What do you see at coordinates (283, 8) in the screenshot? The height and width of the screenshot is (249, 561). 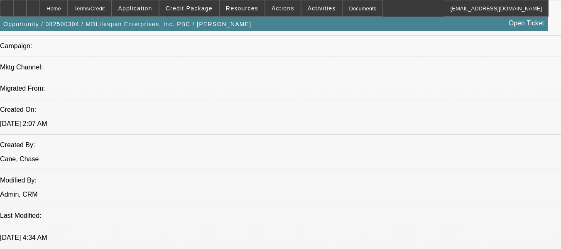 I see `button: Actions` at bounding box center [283, 8].